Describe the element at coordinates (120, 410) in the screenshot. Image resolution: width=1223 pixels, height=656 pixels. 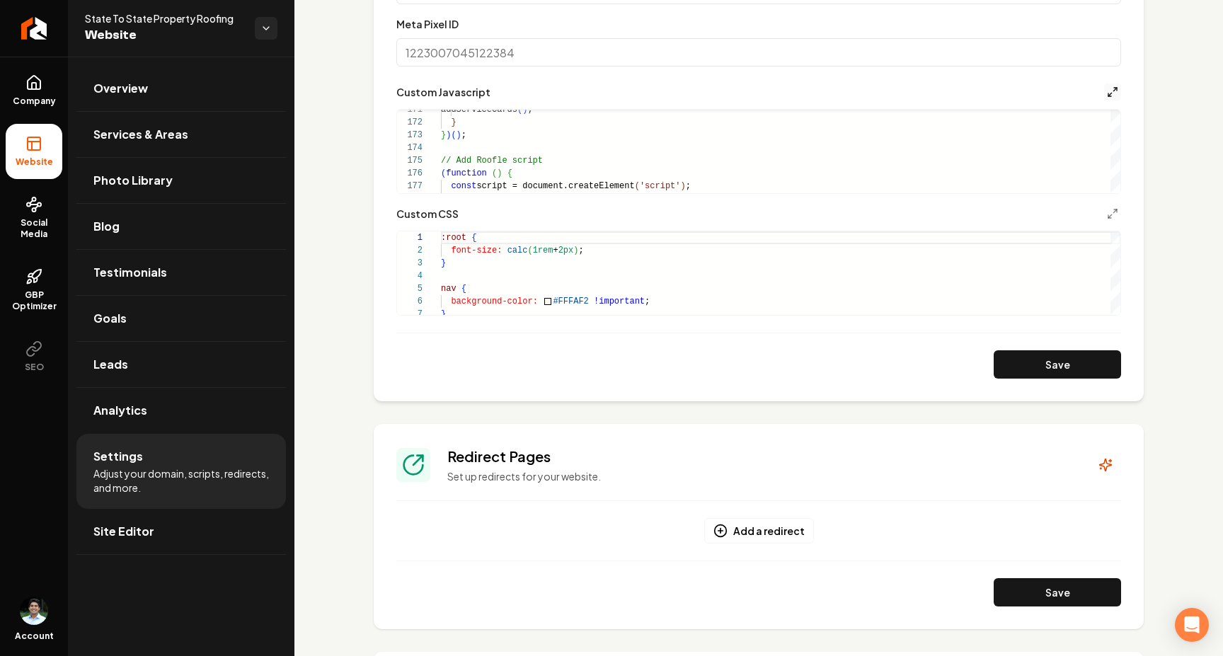
I see `span: Analytics` at that location.